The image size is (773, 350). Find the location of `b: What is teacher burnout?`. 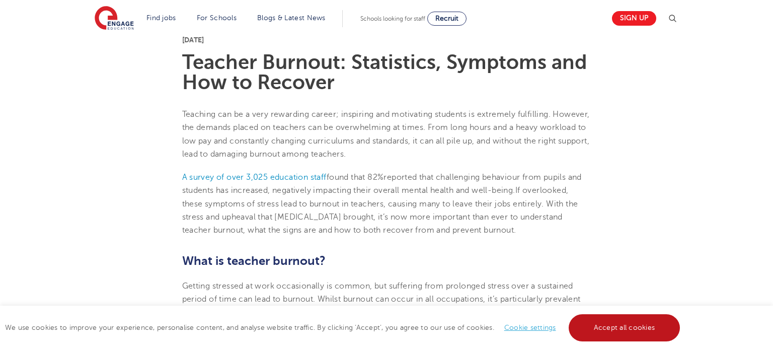

b: What is teacher burnout? is located at coordinates (254, 261).